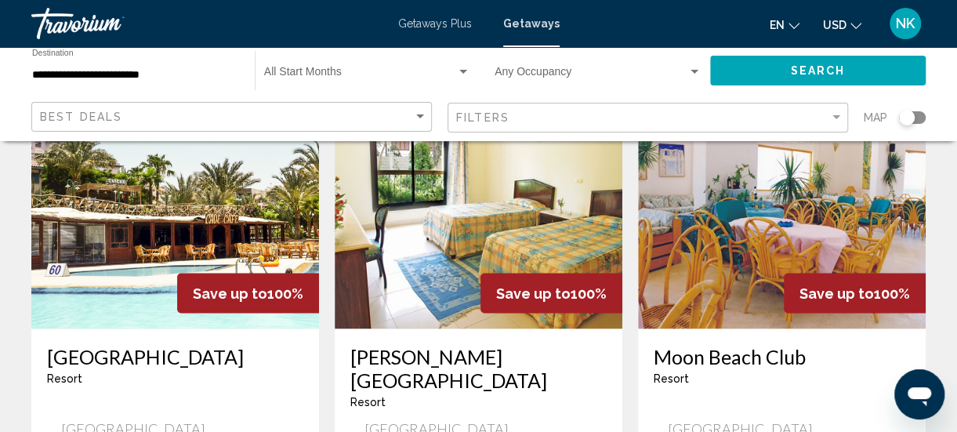 The image size is (957, 432). Describe the element at coordinates (842, 24) in the screenshot. I see `button: Change currency` at that location.